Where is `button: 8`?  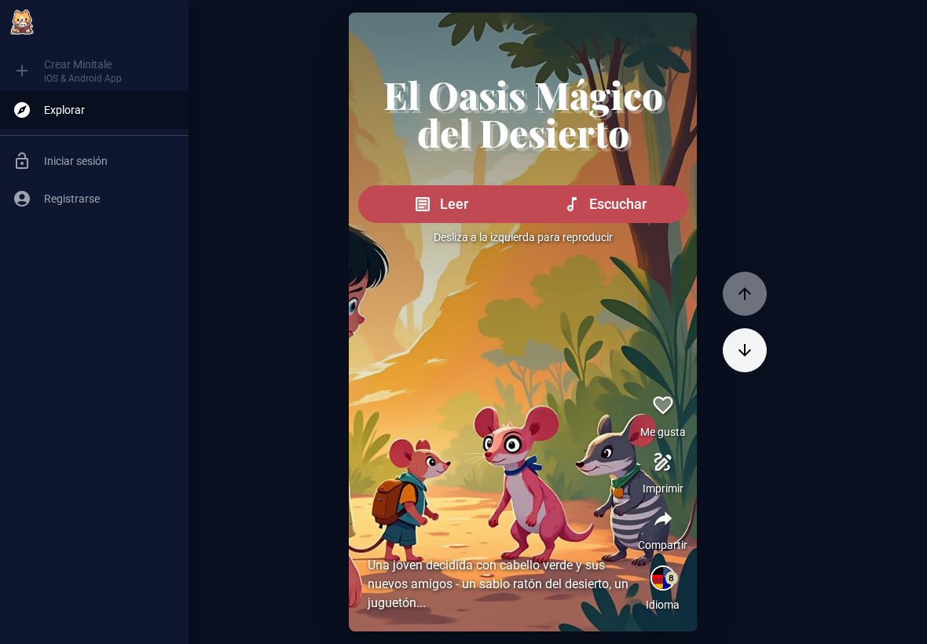
button: 8 is located at coordinates (663, 578).